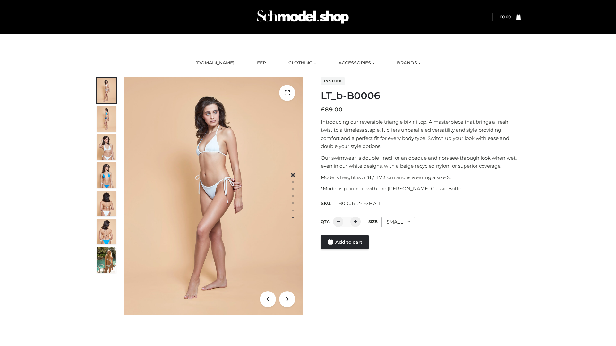 This screenshot has height=346, width=616. Describe the element at coordinates (356, 204) in the screenshot. I see `span: LT_B0006_2-_-SMALL` at that location.